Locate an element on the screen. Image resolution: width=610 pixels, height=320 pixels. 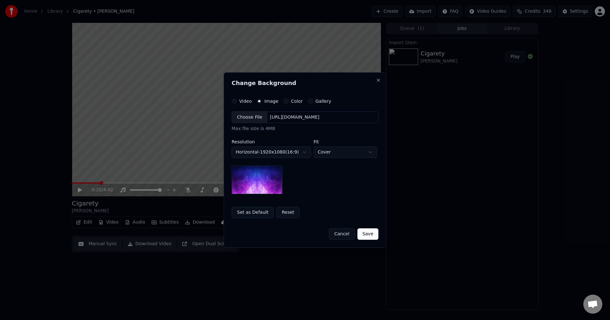
button: Cancel is located at coordinates (341, 234).